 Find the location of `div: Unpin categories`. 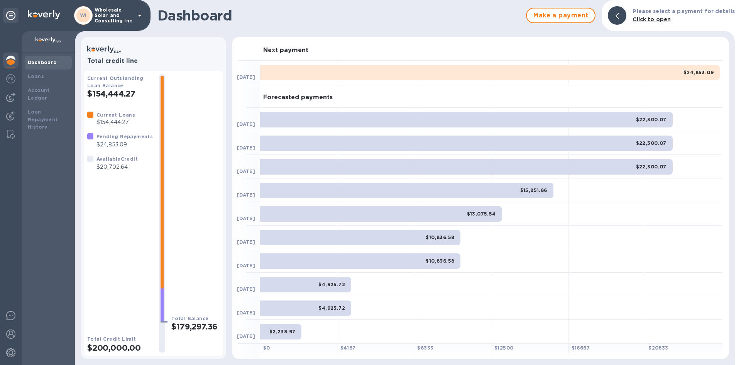

div: Unpin categories is located at coordinates (11, 15).